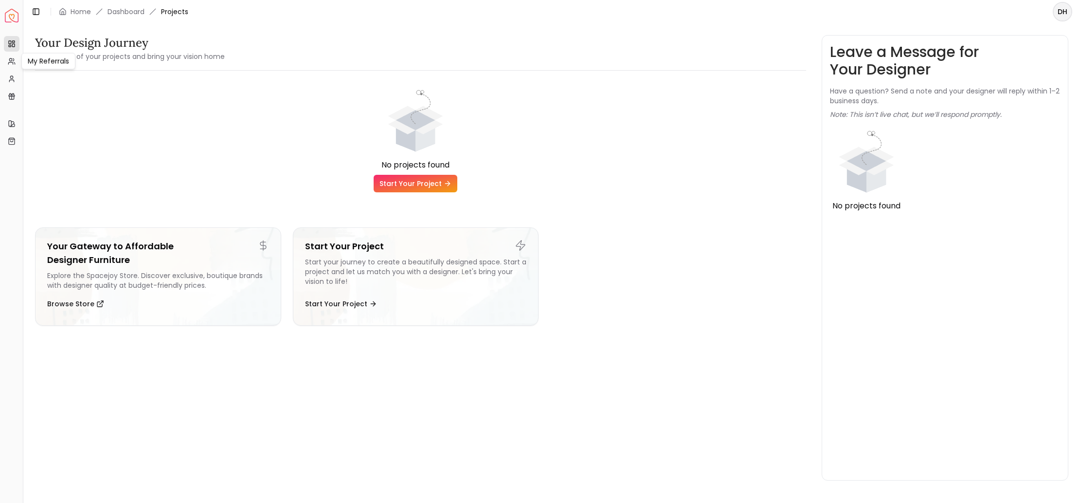  What do you see at coordinates (945, 96) in the screenshot?
I see `p: Have a question? Send a note and your designer will reply within 1–2 business days.` at bounding box center [945, 96].